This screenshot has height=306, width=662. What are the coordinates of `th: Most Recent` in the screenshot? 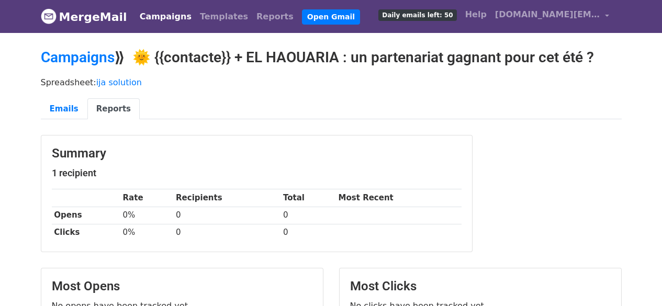 It's located at (399, 198).